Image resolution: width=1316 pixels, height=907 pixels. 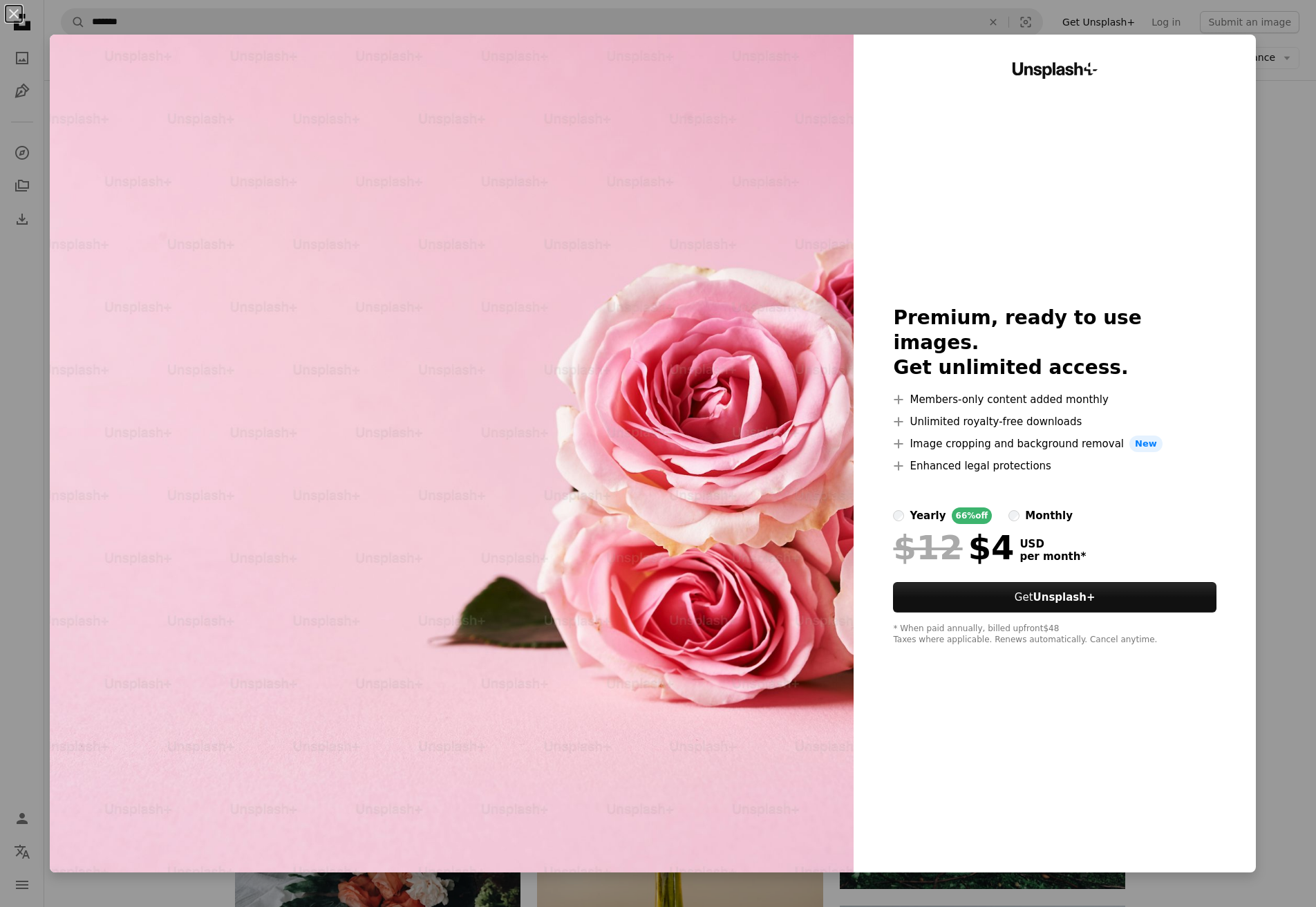 What do you see at coordinates (1054, 444) in the screenshot?
I see `li: Image cropping and background removal` at bounding box center [1054, 444].